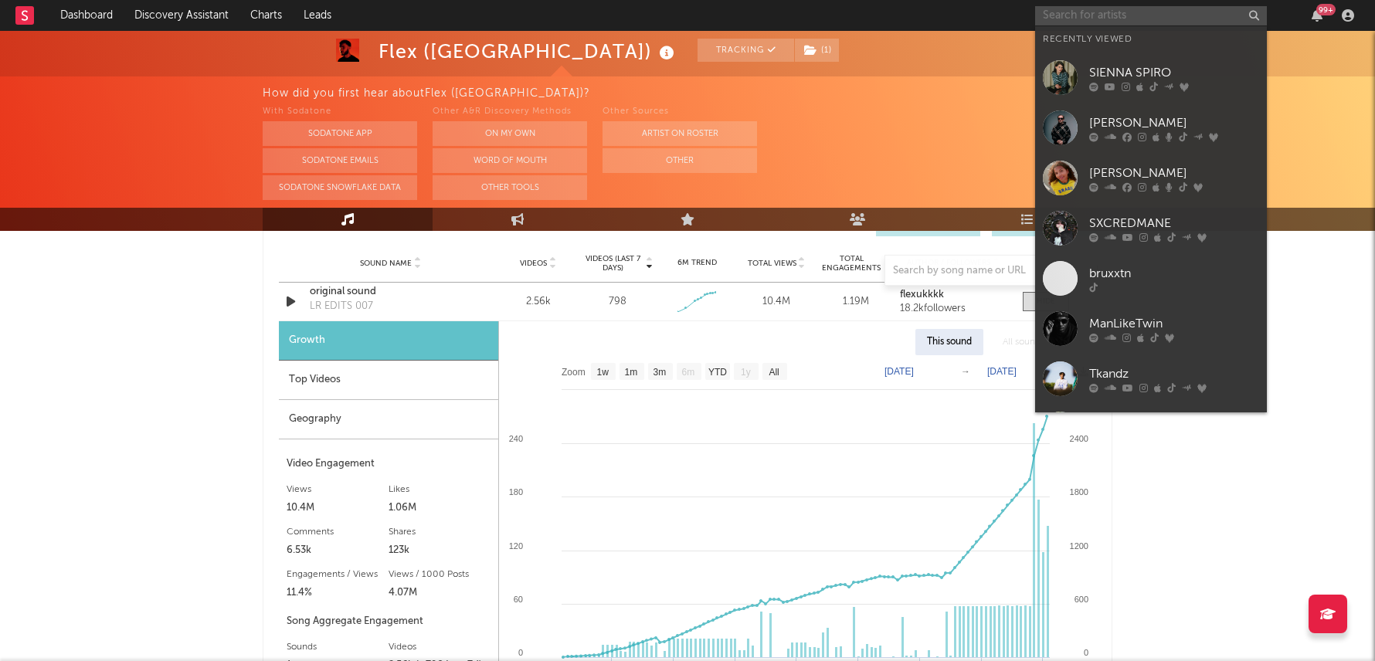  Describe the element at coordinates (516, 546) in the screenshot. I see `text: 120` at that location.